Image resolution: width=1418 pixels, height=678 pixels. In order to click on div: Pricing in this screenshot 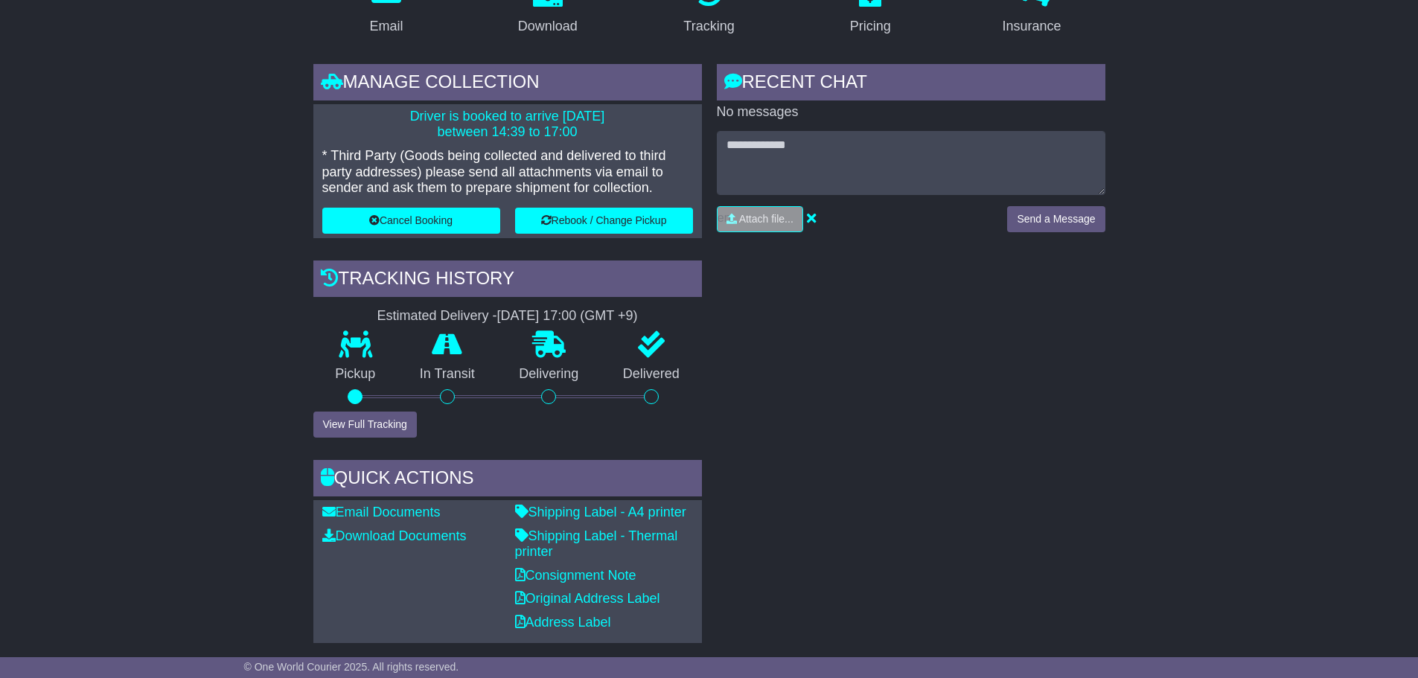, I will do `click(870, 26)`.